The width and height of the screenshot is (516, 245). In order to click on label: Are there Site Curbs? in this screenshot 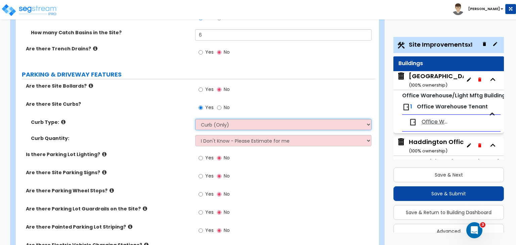, I will do `click(108, 104)`.